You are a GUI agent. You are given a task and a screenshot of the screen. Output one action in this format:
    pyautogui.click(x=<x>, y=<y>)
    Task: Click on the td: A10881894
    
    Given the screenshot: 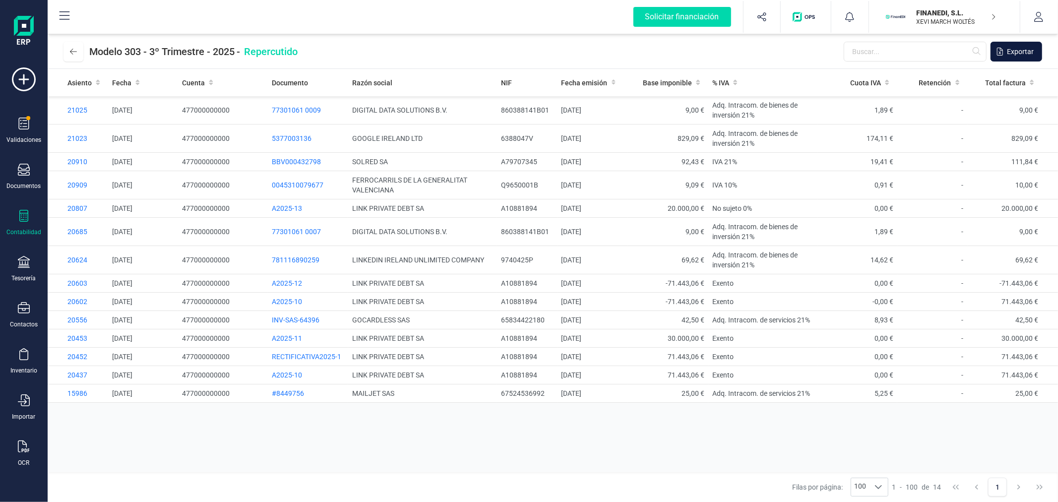 What is the action you would take?
    pyautogui.click(x=527, y=302)
    